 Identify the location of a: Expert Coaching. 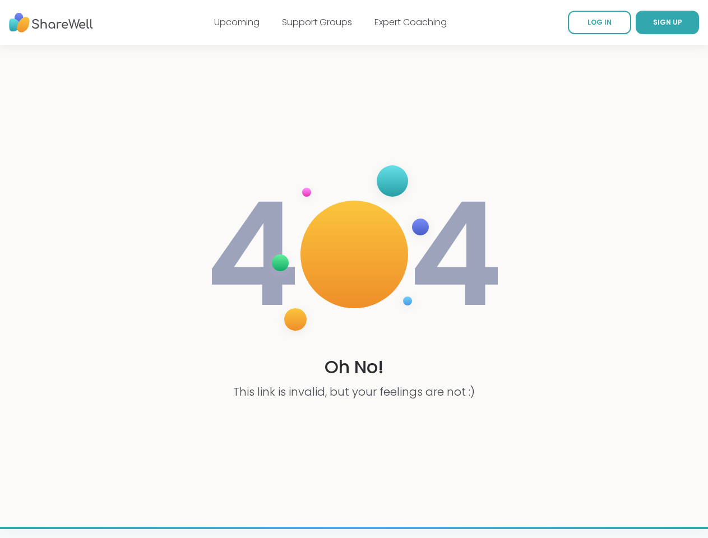
(411, 22).